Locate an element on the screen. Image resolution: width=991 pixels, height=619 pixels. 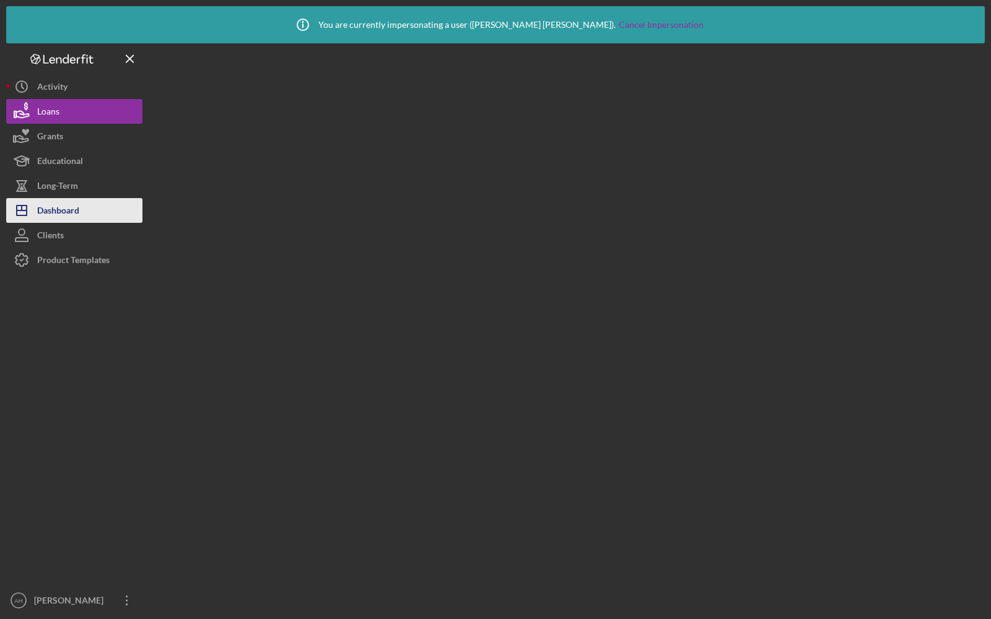
a: Activity is located at coordinates (74, 87).